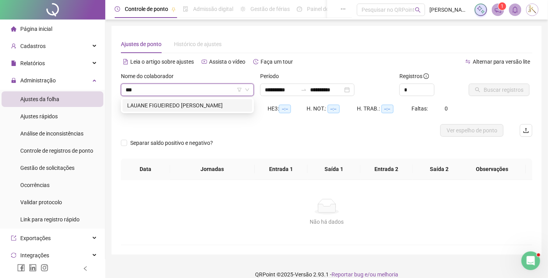 This screenshot has height=278, width=548. What do you see at coordinates (187, 105) in the screenshot?
I see `div: LAUANE FIGUEIREDO SIEBRA CARNEIRO` at bounding box center [187, 105].